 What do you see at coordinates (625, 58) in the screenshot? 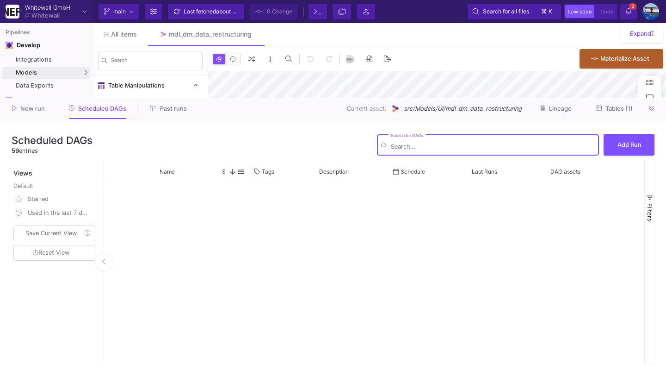
I see `span: Materialize Asset` at bounding box center [625, 58].